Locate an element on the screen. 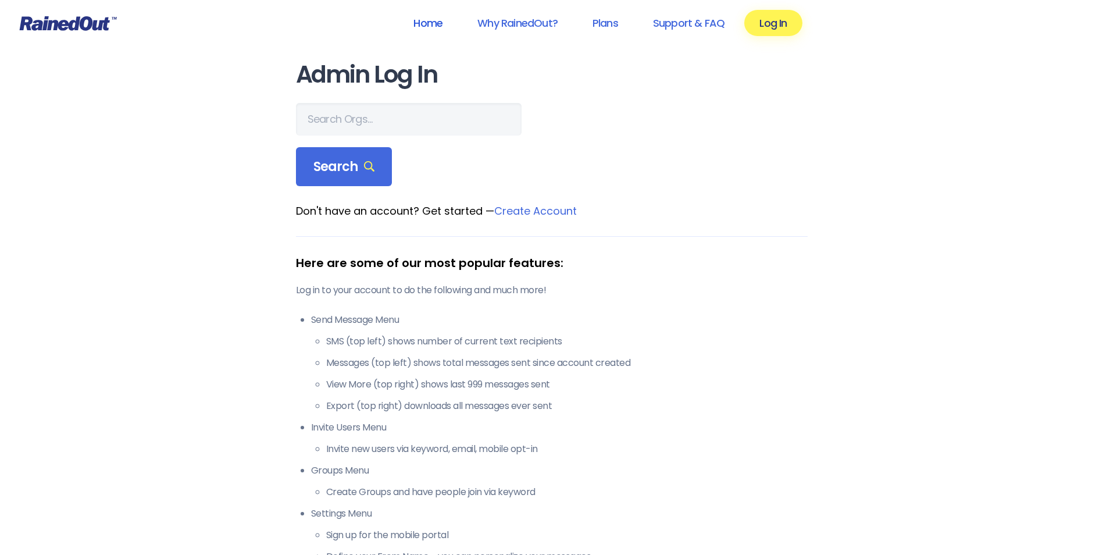  a: Why RainedOut? is located at coordinates (517, 23).